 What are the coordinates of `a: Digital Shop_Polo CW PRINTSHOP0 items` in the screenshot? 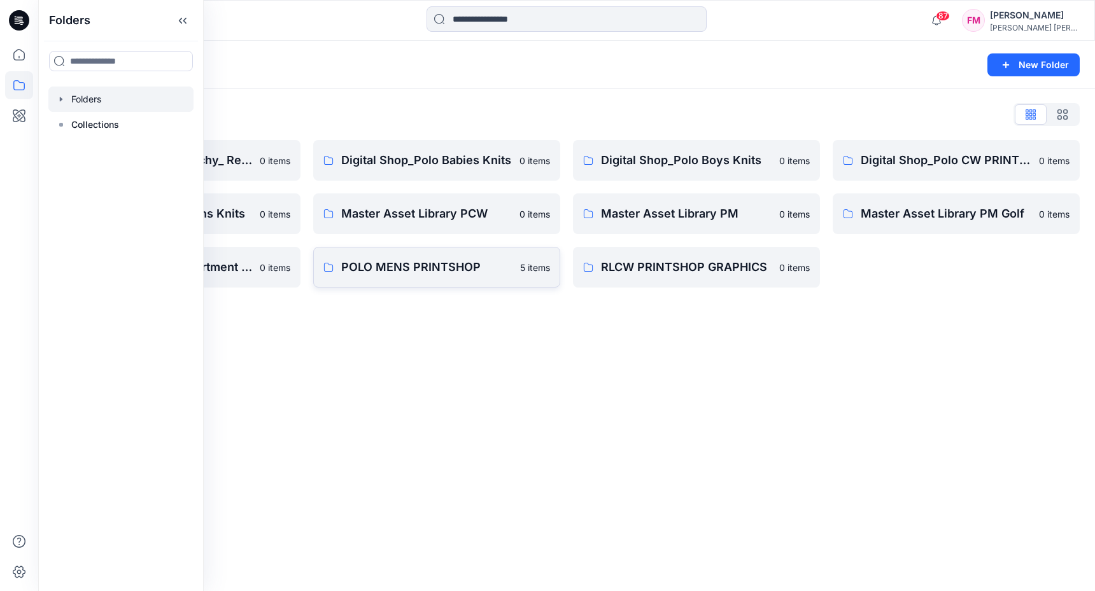 It's located at (956, 160).